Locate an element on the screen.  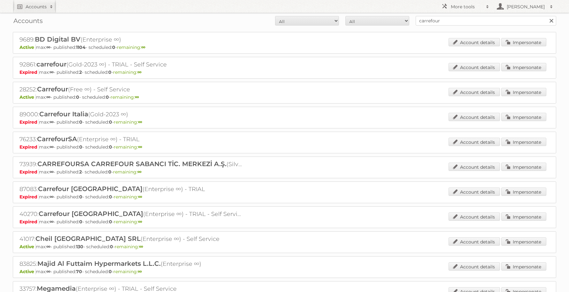
h2: 87083: (Enterprise ∞) - TRIAL is located at coordinates (131, 189).